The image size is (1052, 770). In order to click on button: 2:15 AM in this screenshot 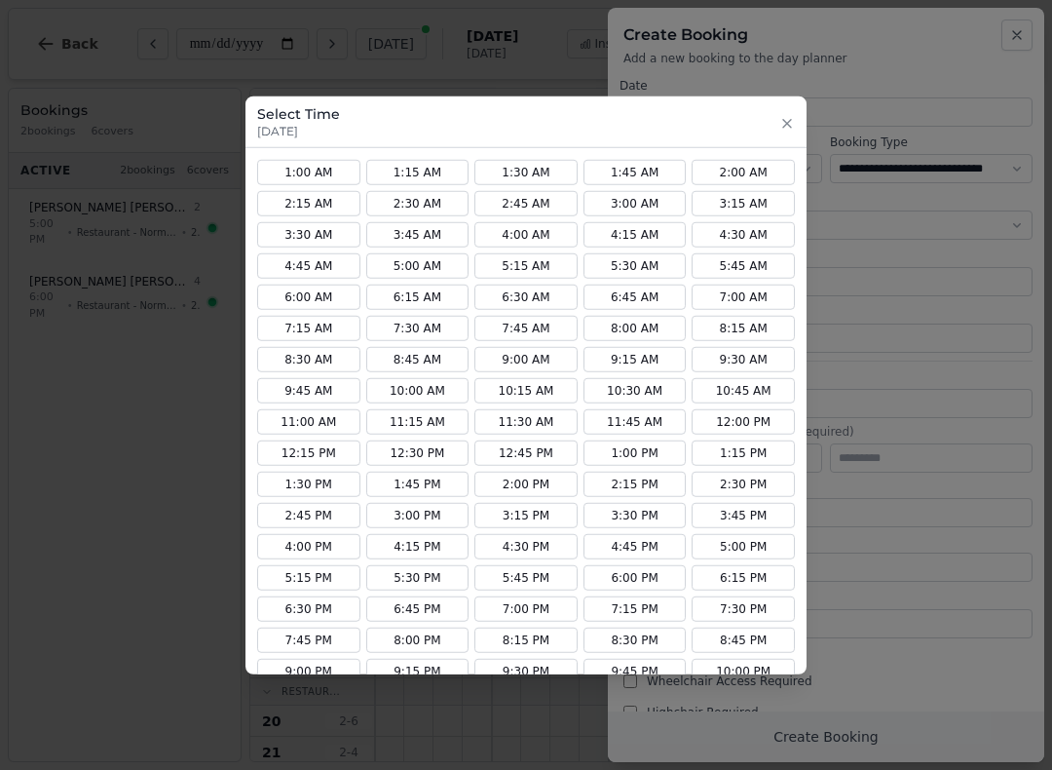, I will do `click(309, 204)`.